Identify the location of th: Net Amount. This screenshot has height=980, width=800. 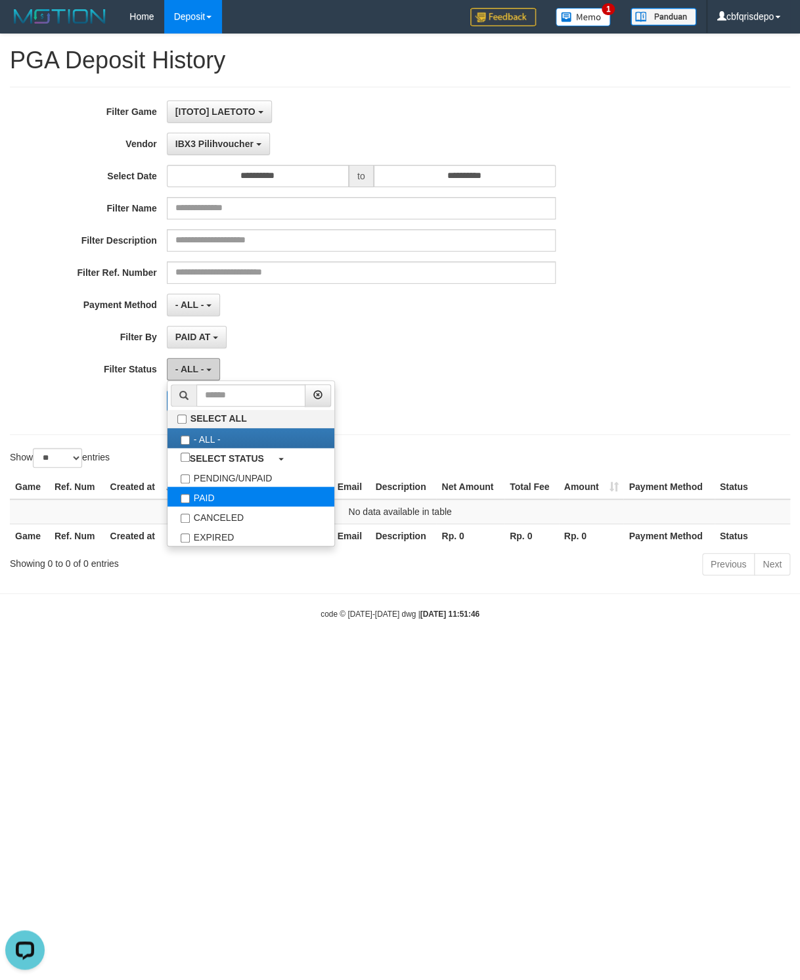
(470, 487).